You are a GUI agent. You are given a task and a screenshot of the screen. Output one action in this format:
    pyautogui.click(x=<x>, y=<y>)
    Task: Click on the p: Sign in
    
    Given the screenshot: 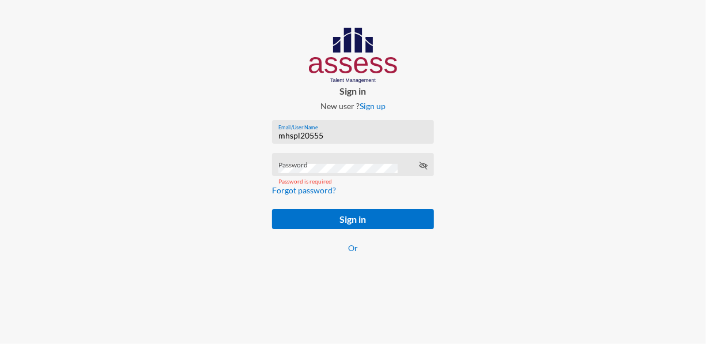 What is the action you would take?
    pyautogui.click(x=353, y=90)
    